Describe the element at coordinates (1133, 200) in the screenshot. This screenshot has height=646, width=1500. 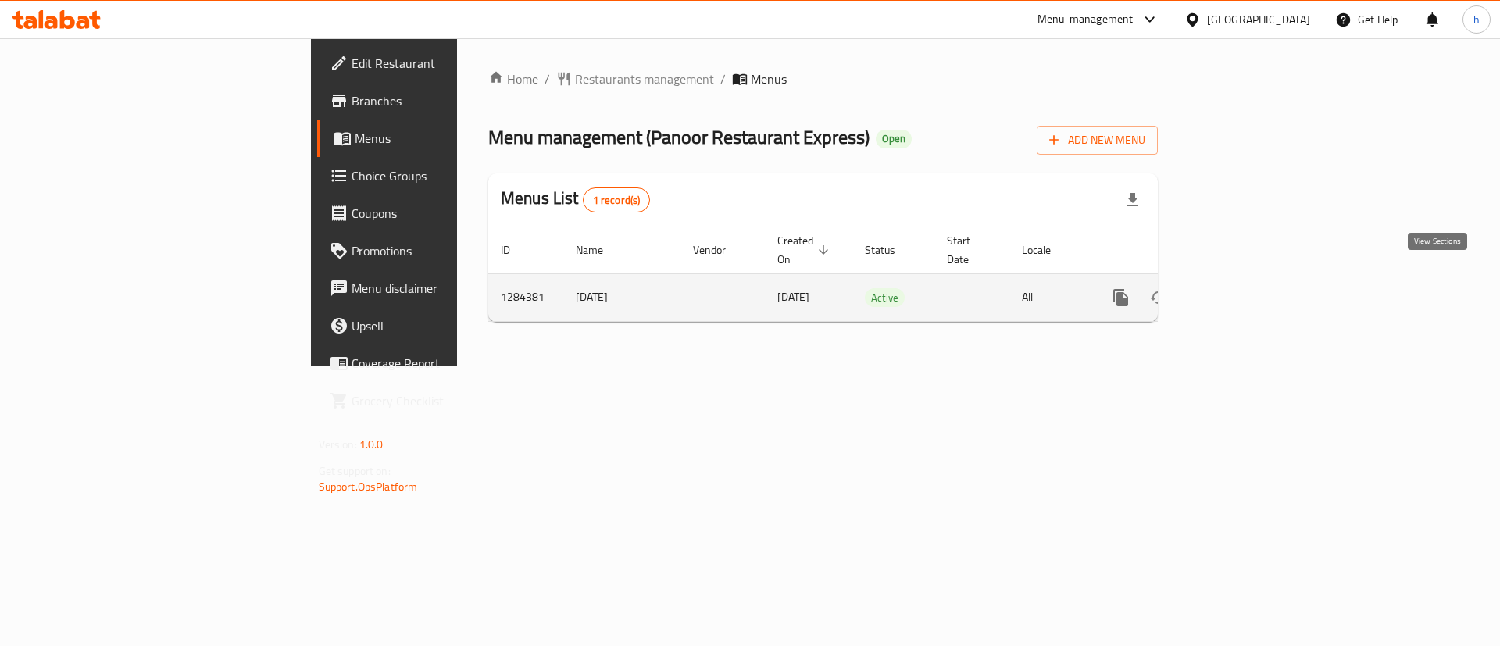
I see `div: Export file` at that location.